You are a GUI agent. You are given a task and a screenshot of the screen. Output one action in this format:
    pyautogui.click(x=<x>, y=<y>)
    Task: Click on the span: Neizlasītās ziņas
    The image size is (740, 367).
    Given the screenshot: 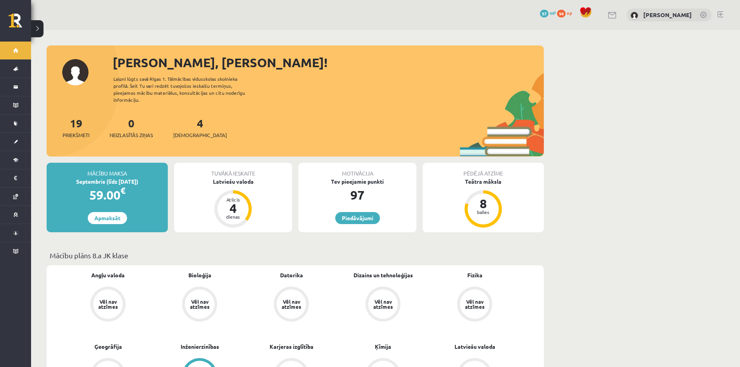 What is the action you would take?
    pyautogui.click(x=131, y=135)
    